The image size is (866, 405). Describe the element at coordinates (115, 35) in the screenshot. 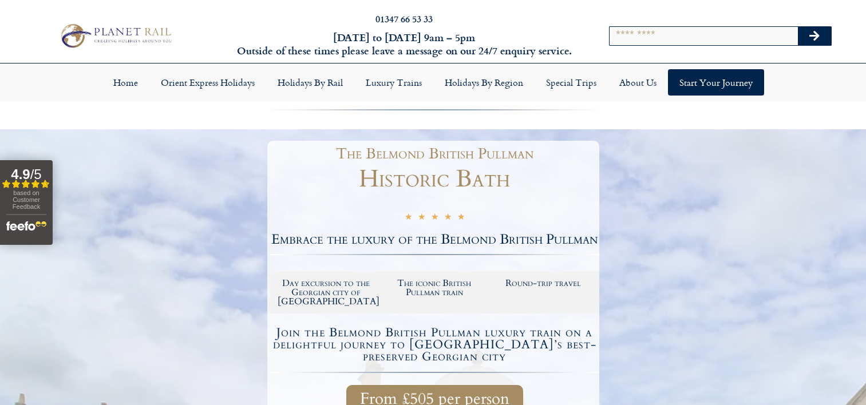

I see `img: Planet Rail Train Holidays Logo` at that location.